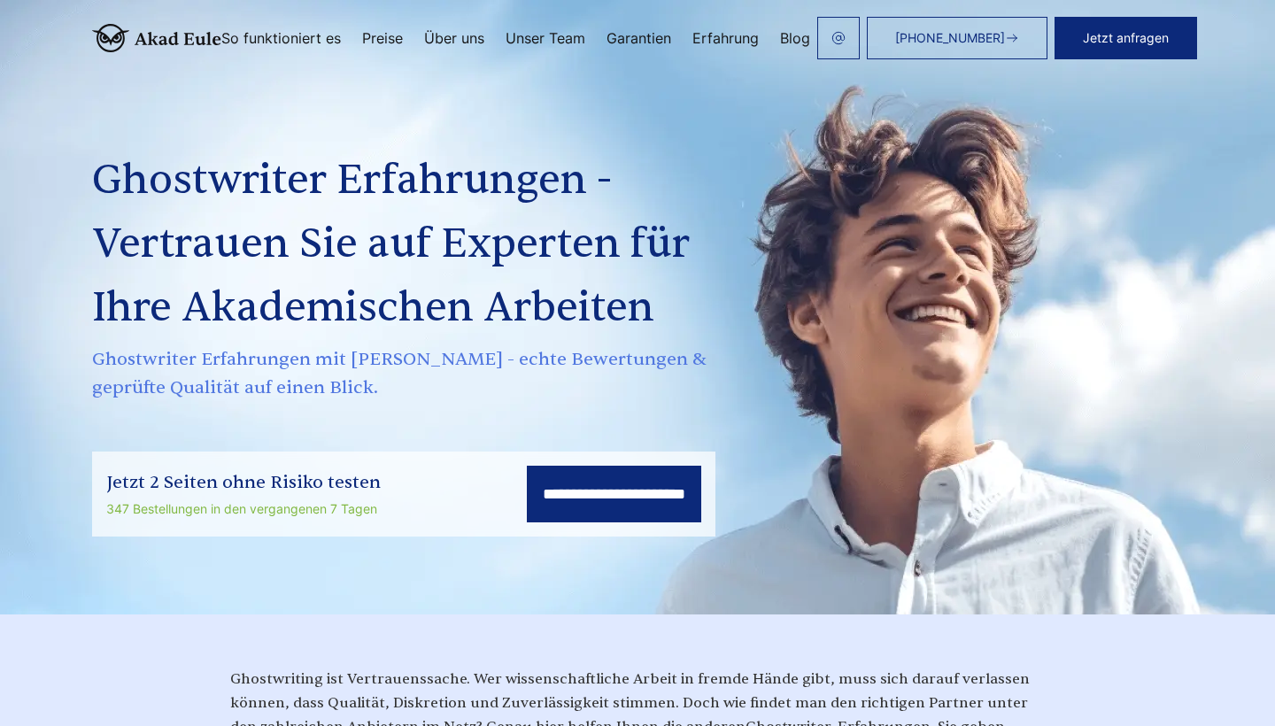  I want to click on img: email, so click(839, 38).